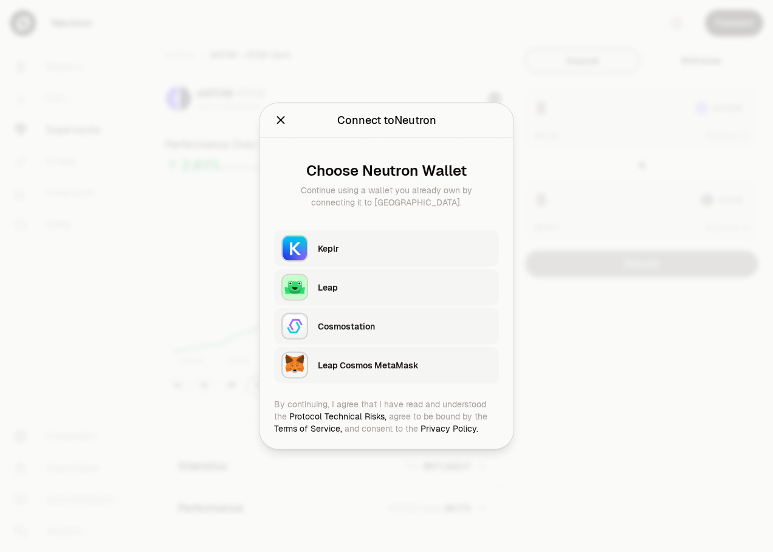  I want to click on img: Leap Cosmos MetaMask, so click(295, 365).